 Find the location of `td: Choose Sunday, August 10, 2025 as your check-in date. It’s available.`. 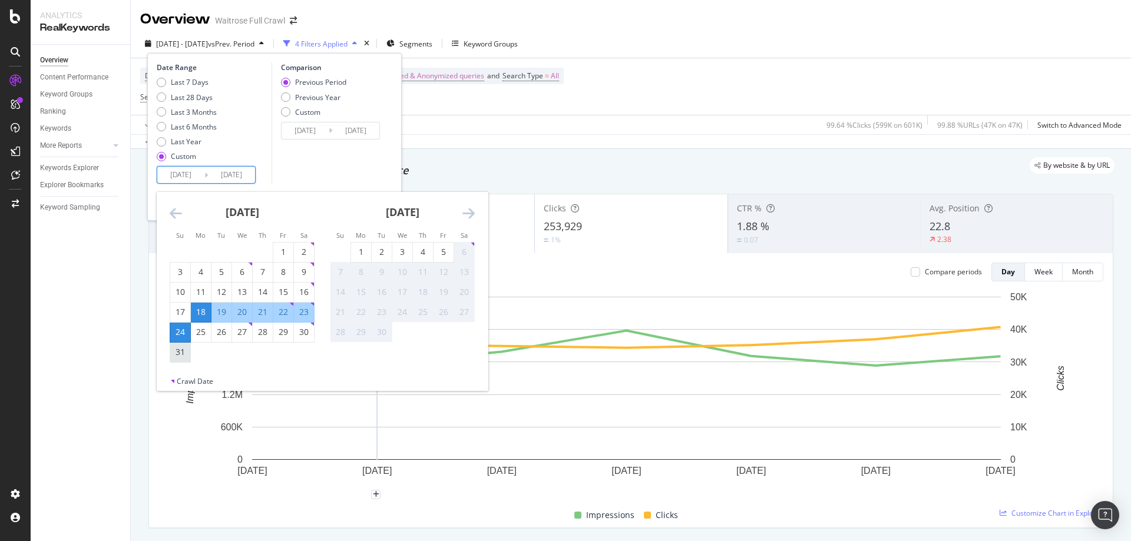

td: Choose Sunday, August 10, 2025 as your check-in date. It’s available. is located at coordinates (180, 292).